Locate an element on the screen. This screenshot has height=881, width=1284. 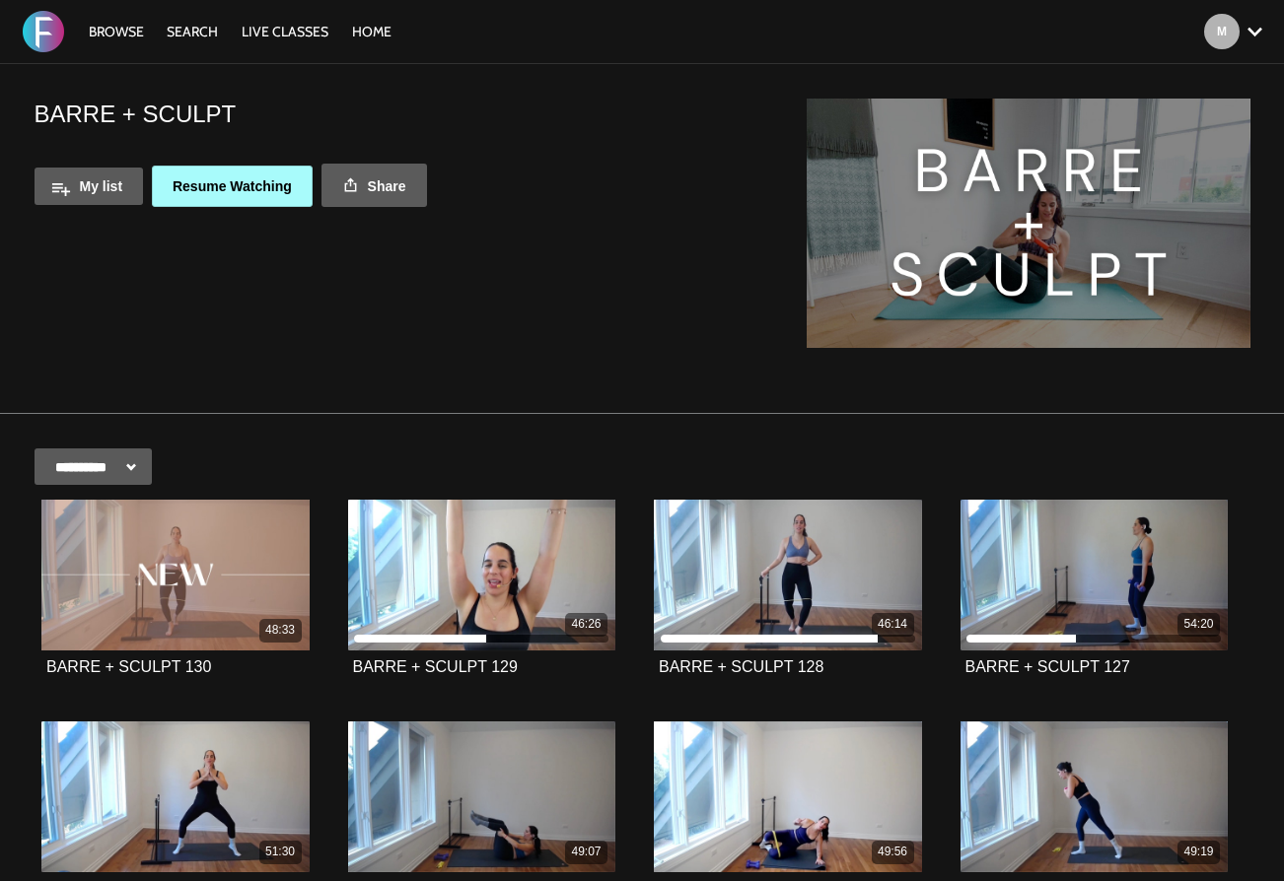
a: BARRE + SCULPT 128 is located at coordinates (740, 667).